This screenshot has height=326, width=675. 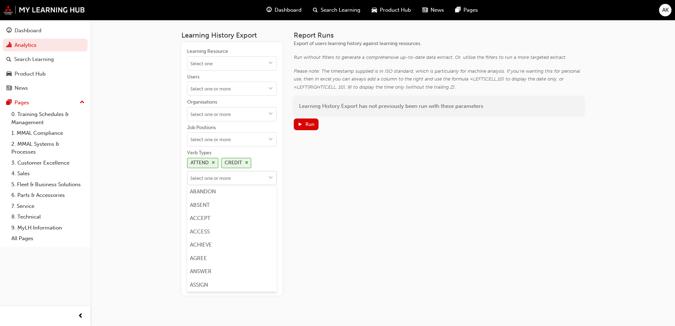 I want to click on div: News, so click(x=21, y=88).